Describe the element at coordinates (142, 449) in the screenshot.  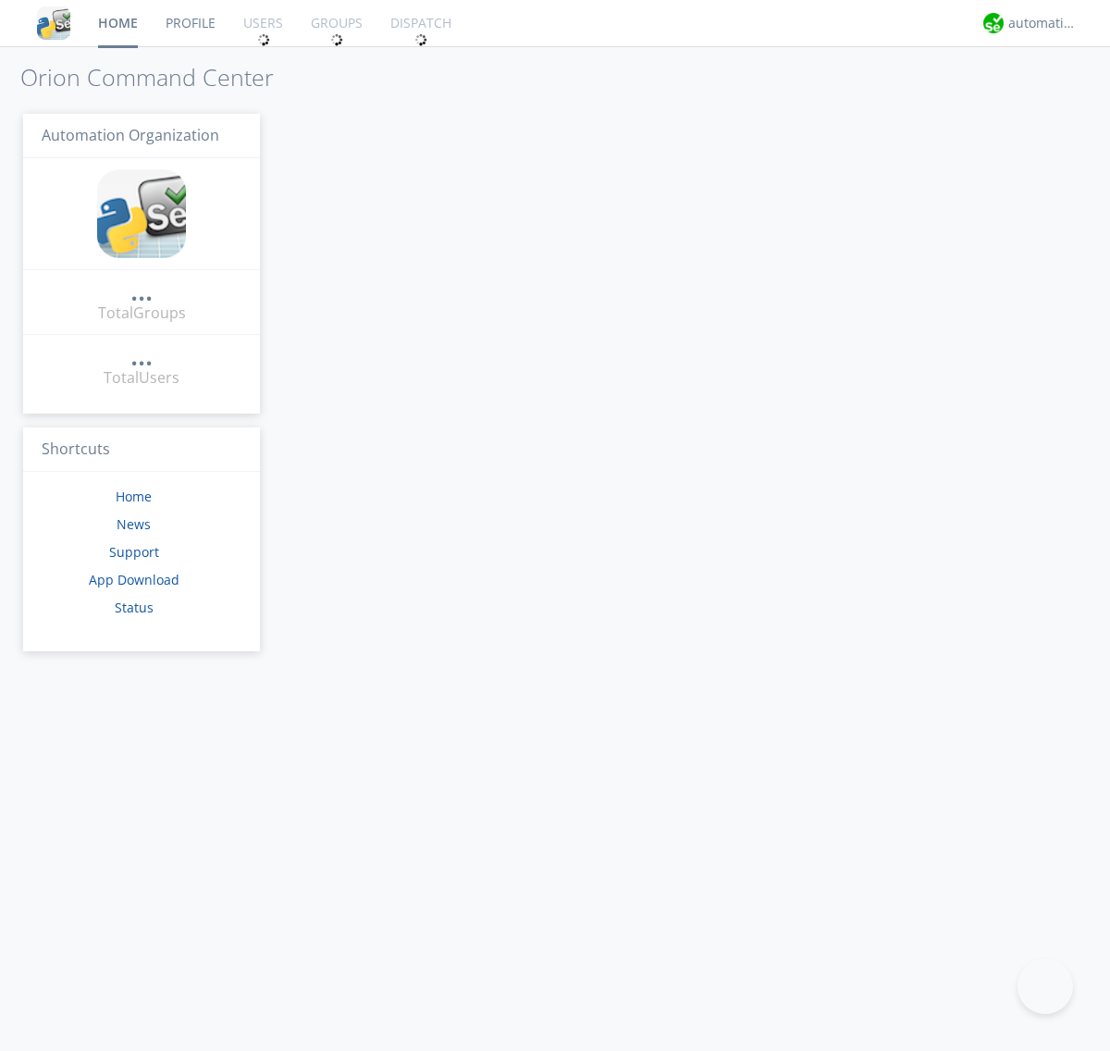
I see `h3: Shortcuts` at that location.